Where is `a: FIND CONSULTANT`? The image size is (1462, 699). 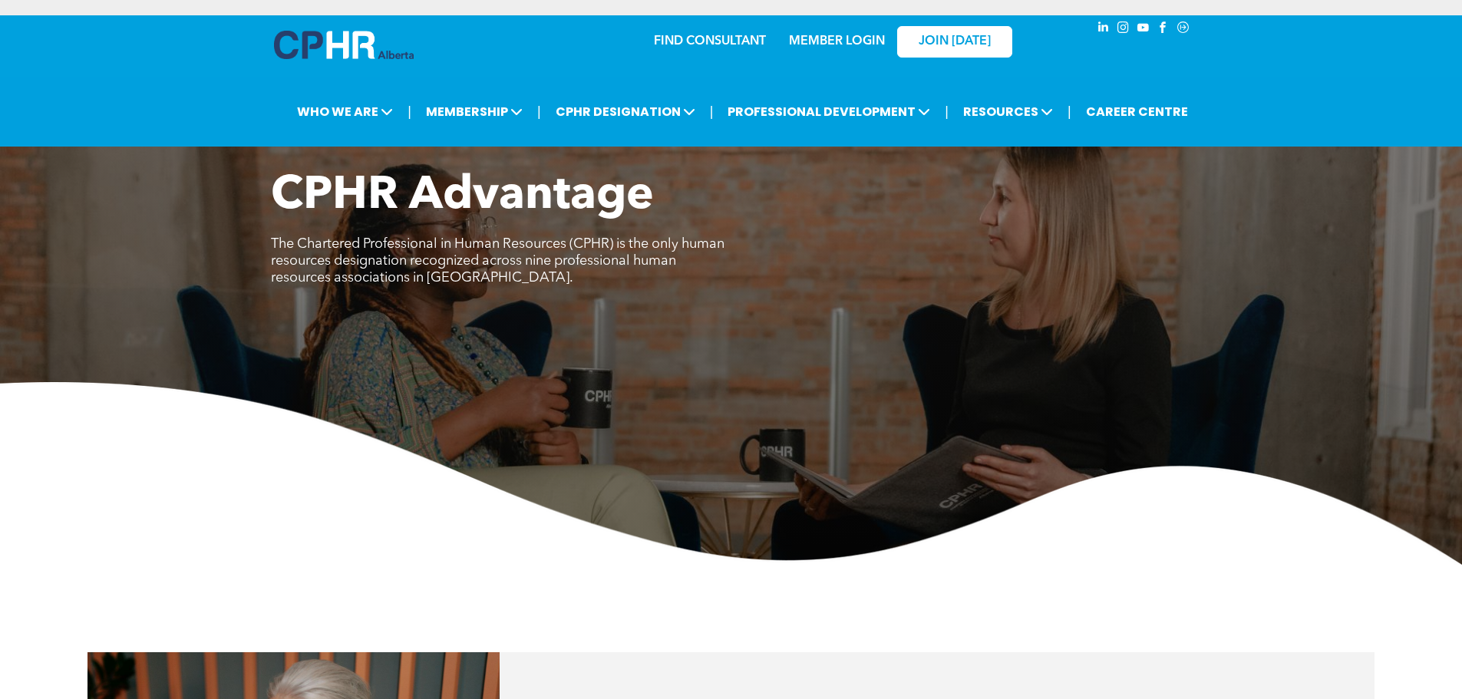 a: FIND CONSULTANT is located at coordinates (710, 41).